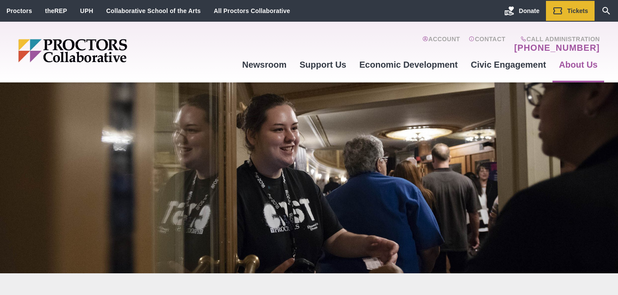 The image size is (618, 295). I want to click on a: Civic Engagement, so click(508, 65).